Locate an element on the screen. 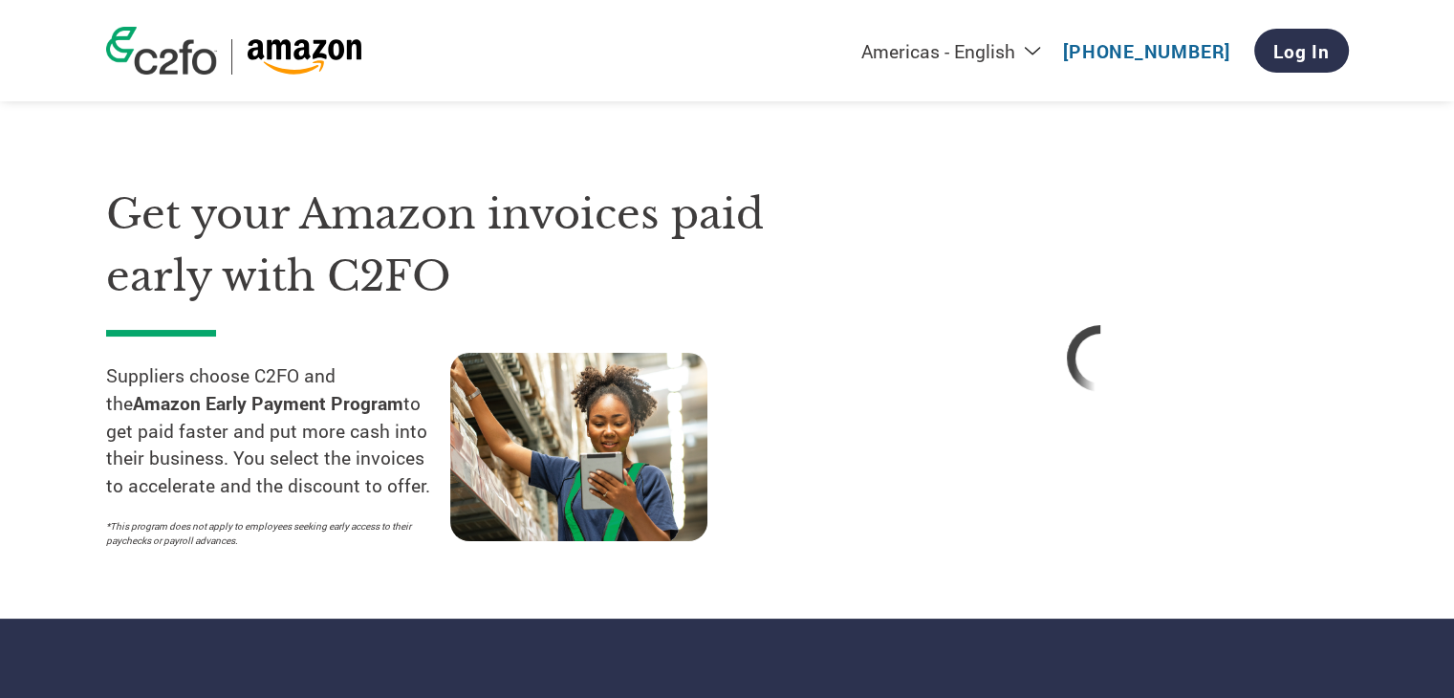  img: supply chain worker is located at coordinates (578, 447).